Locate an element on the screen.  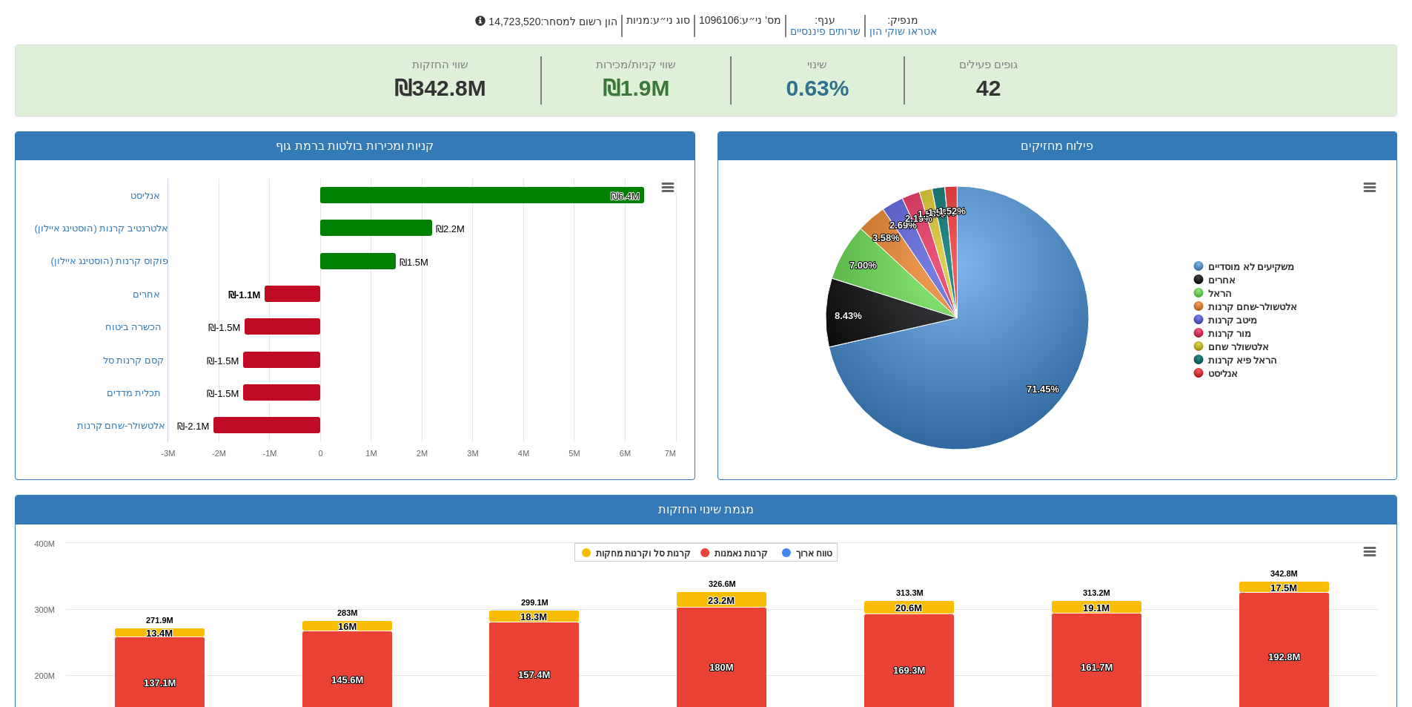
tspan: 137.1M is located at coordinates (159, 682).